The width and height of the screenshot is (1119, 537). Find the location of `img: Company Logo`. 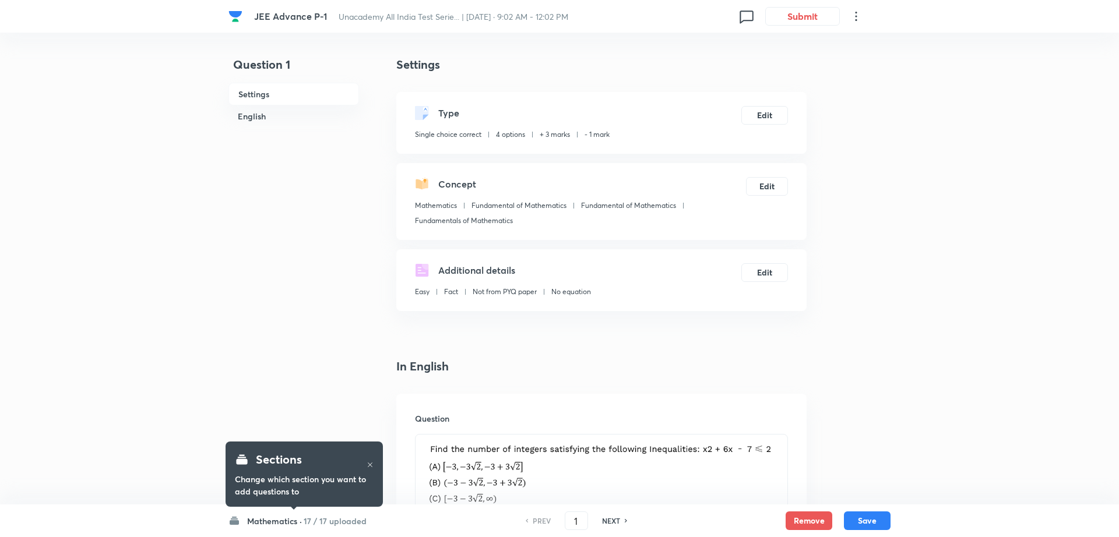

img: Company Logo is located at coordinates (235, 16).